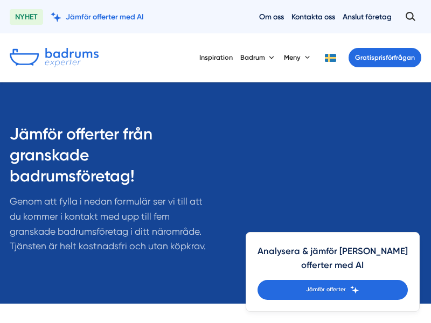 Image resolution: width=431 pixels, height=323 pixels. I want to click on a: Inspiration, so click(216, 57).